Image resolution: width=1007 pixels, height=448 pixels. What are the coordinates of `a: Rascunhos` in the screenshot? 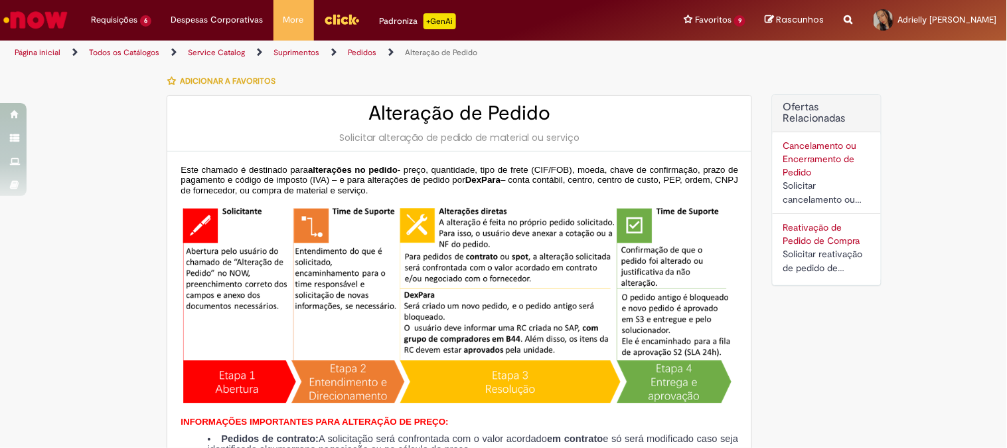 It's located at (795, 20).